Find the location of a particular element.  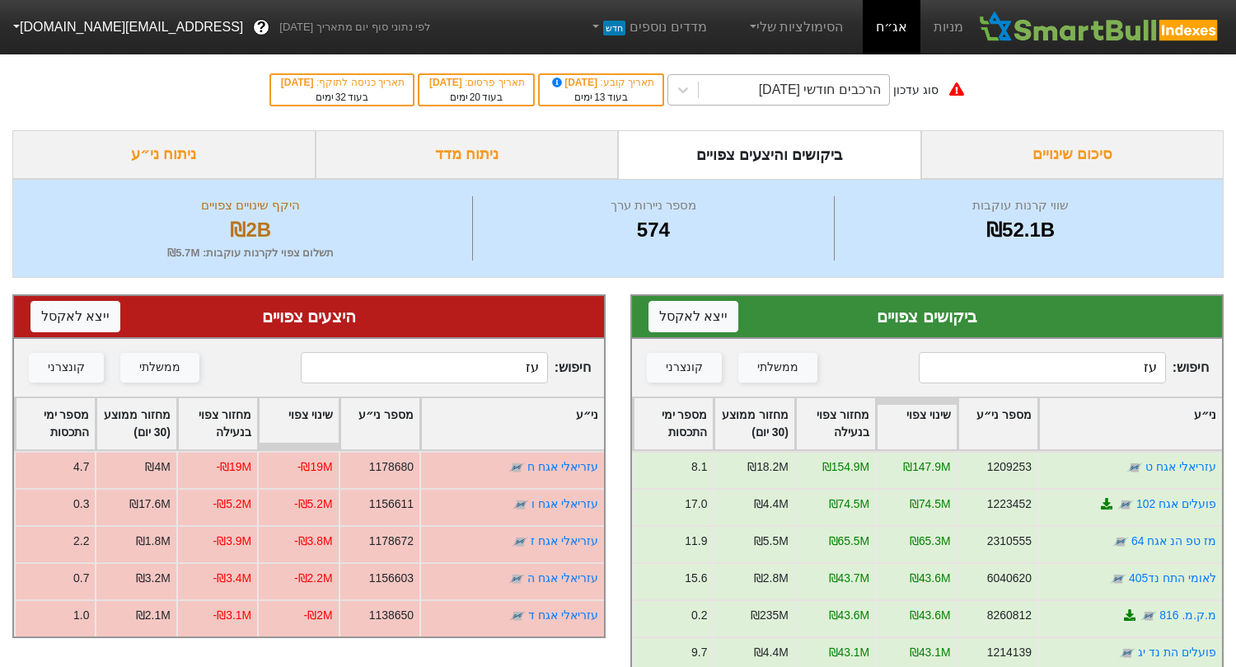

div: 15.6 is located at coordinates (696, 578).